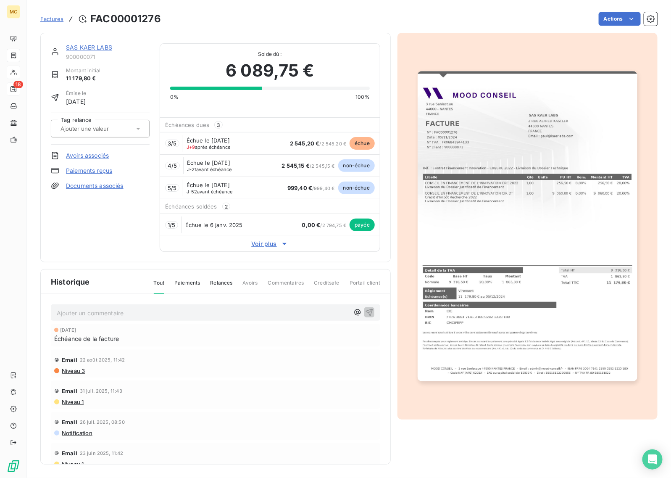 This screenshot has height=478, width=671. What do you see at coordinates (270, 54) in the screenshot?
I see `span: Solde dû :` at bounding box center [270, 54].